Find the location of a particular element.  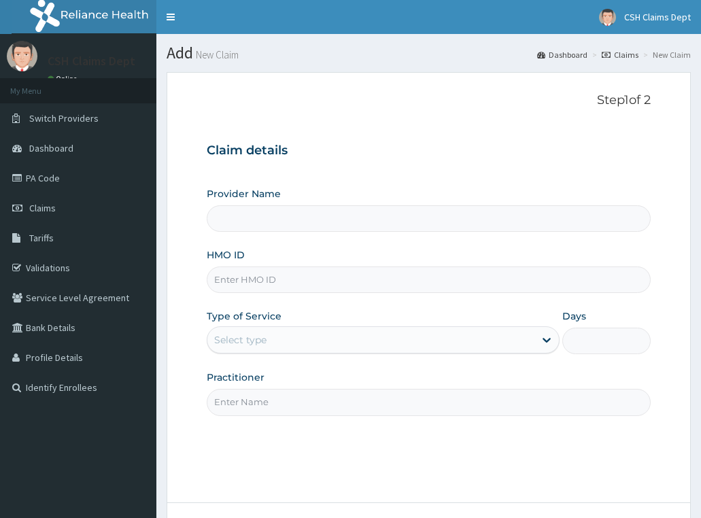

label: Days is located at coordinates (574, 316).